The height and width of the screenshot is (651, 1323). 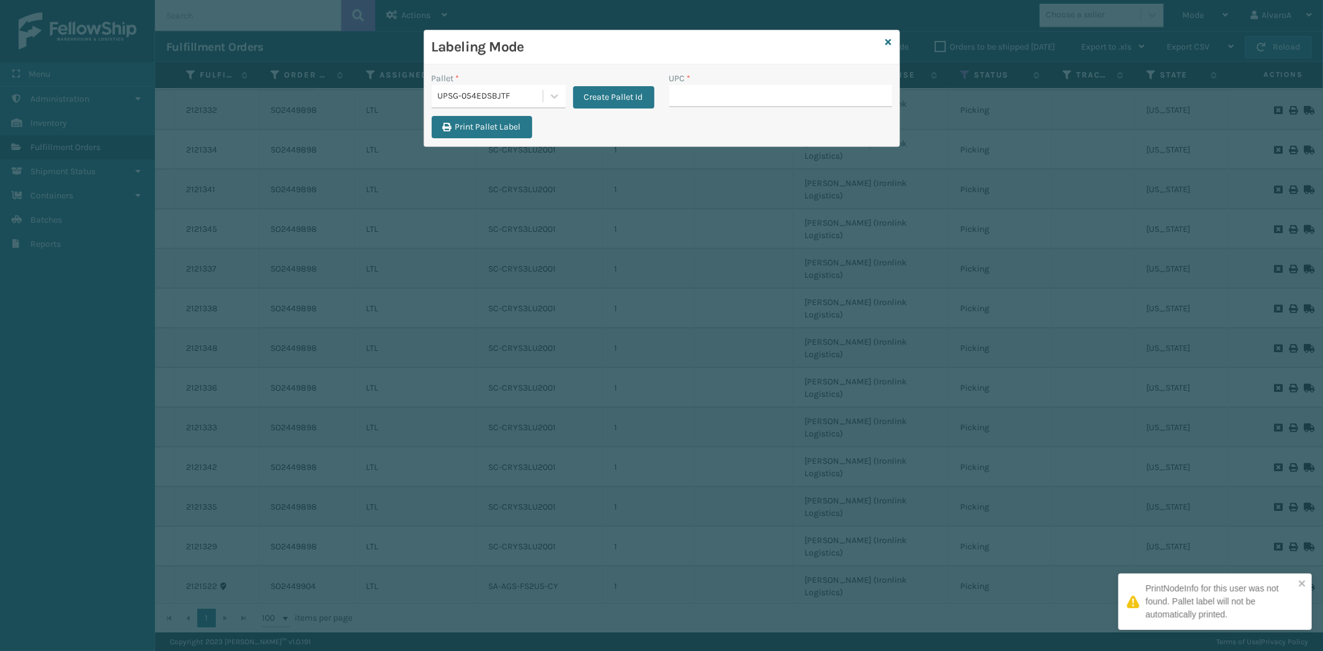 What do you see at coordinates (614, 97) in the screenshot?
I see `button: Create Pallet Id` at bounding box center [614, 97].